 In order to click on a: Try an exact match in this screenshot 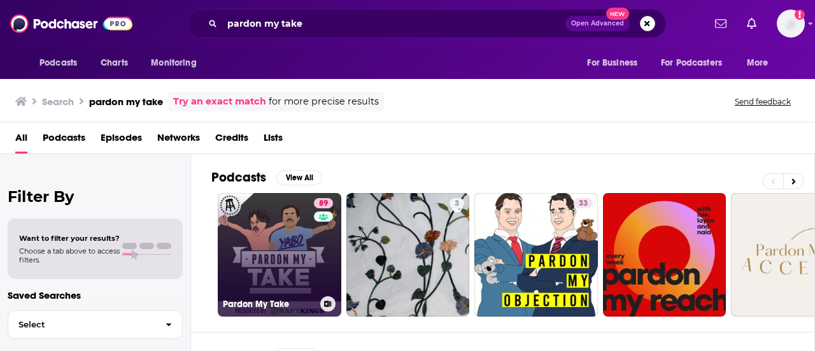, I will do `click(220, 101)`.